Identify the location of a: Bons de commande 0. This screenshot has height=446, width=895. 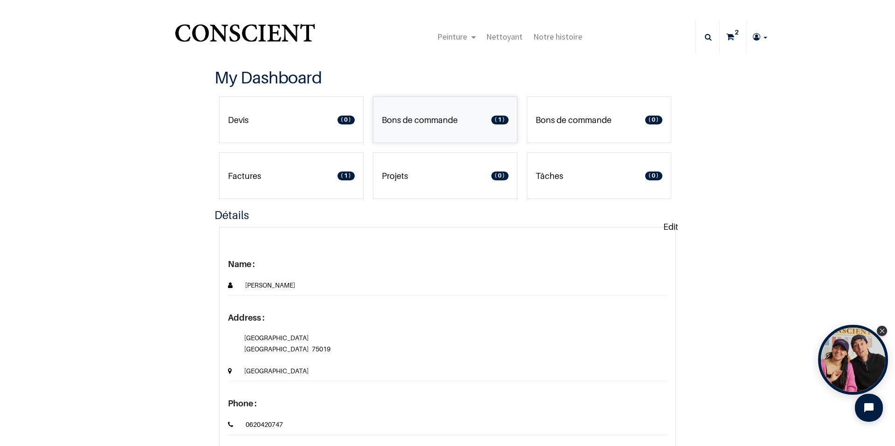
(599, 120).